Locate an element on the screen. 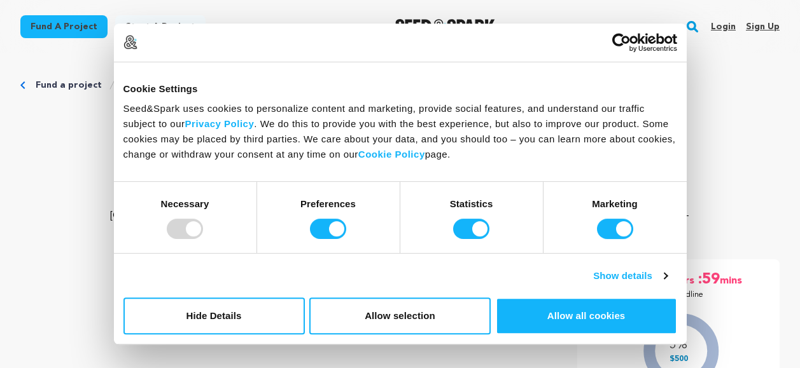  strong: Preferences is located at coordinates (328, 204).